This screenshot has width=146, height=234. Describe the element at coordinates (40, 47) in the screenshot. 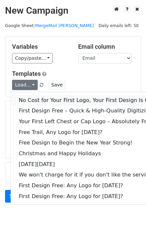

I see `h5: Variables` at that location.